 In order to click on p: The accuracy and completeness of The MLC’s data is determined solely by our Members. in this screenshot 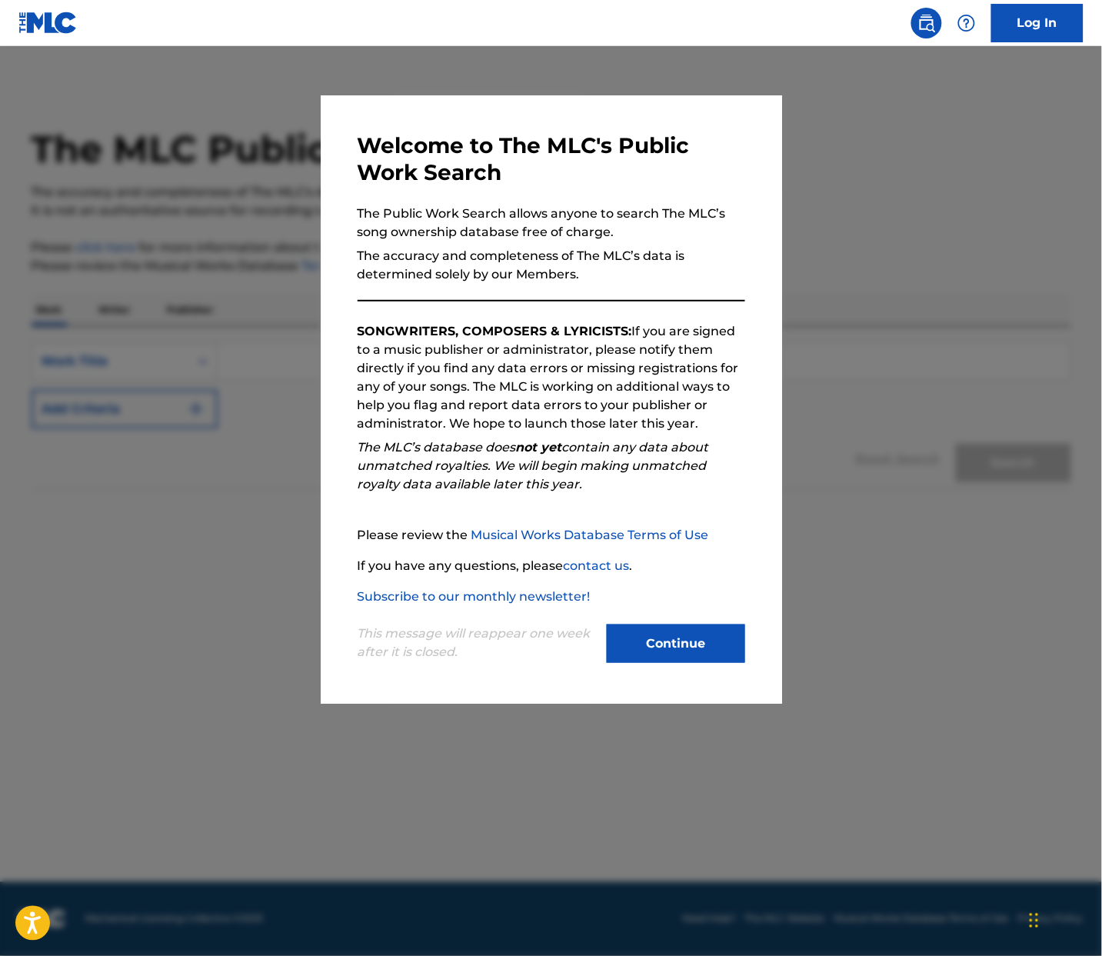, I will do `click(552, 265)`.